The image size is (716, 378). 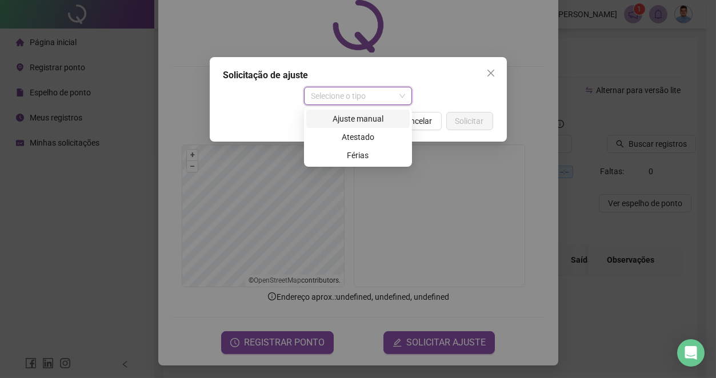 I want to click on div: Ajuste manual, so click(x=358, y=119).